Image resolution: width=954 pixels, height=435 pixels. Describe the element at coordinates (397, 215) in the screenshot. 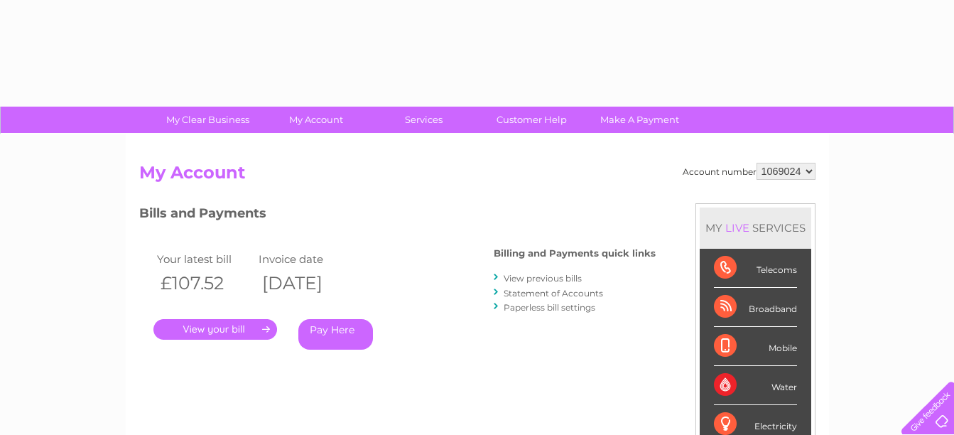

I see `h3: Bills and Payments` at that location.